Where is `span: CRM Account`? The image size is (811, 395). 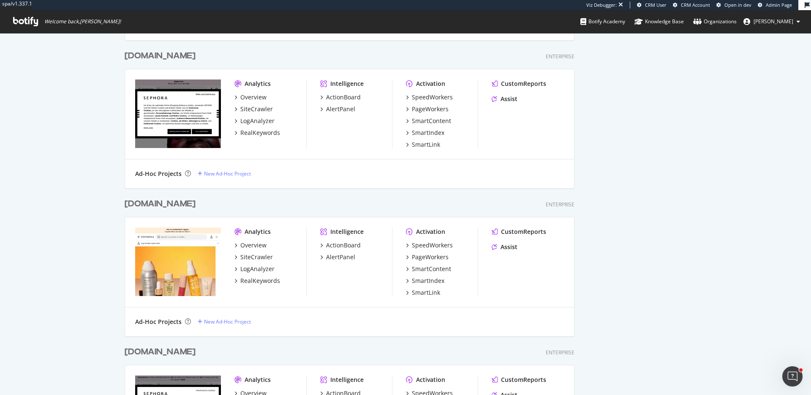
span: CRM Account is located at coordinates (696, 5).